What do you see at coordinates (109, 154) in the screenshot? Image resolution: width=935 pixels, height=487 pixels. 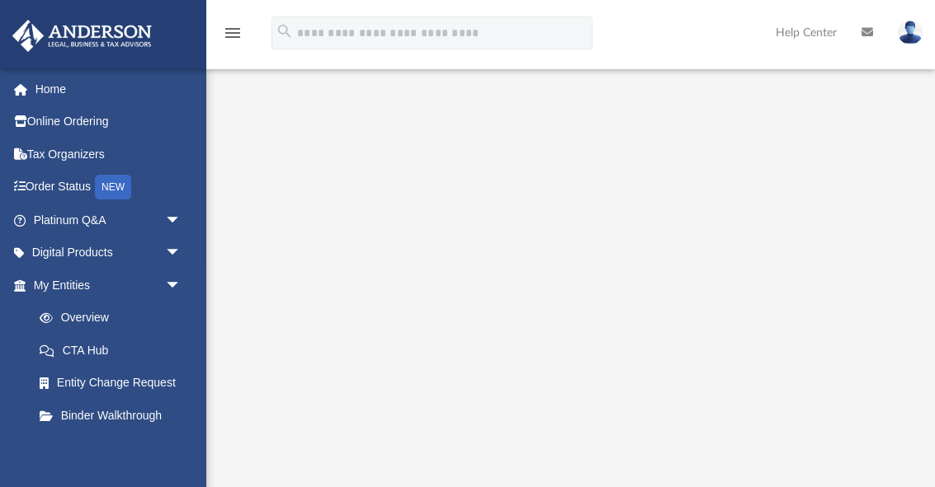 I see `a: Tax Organizers` at bounding box center [109, 154].